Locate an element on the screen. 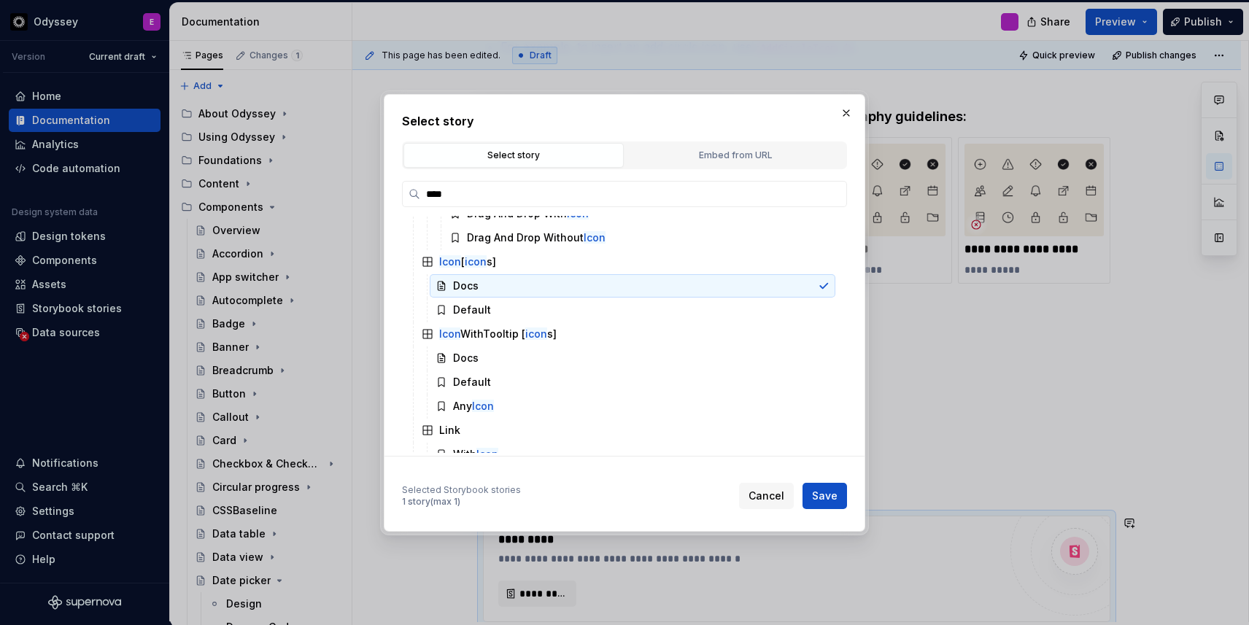 Image resolution: width=1249 pixels, height=625 pixels. div: Selected Storybook stories is located at coordinates (461, 490).